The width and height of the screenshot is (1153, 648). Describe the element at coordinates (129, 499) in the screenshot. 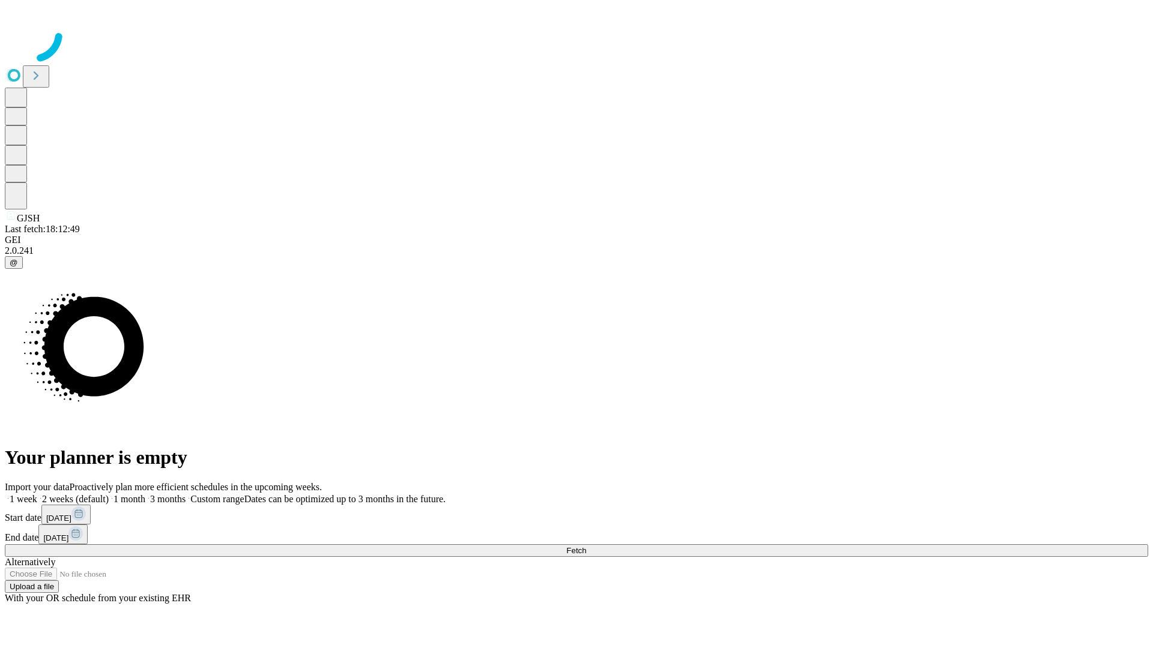

I see `span: 1 month` at that location.